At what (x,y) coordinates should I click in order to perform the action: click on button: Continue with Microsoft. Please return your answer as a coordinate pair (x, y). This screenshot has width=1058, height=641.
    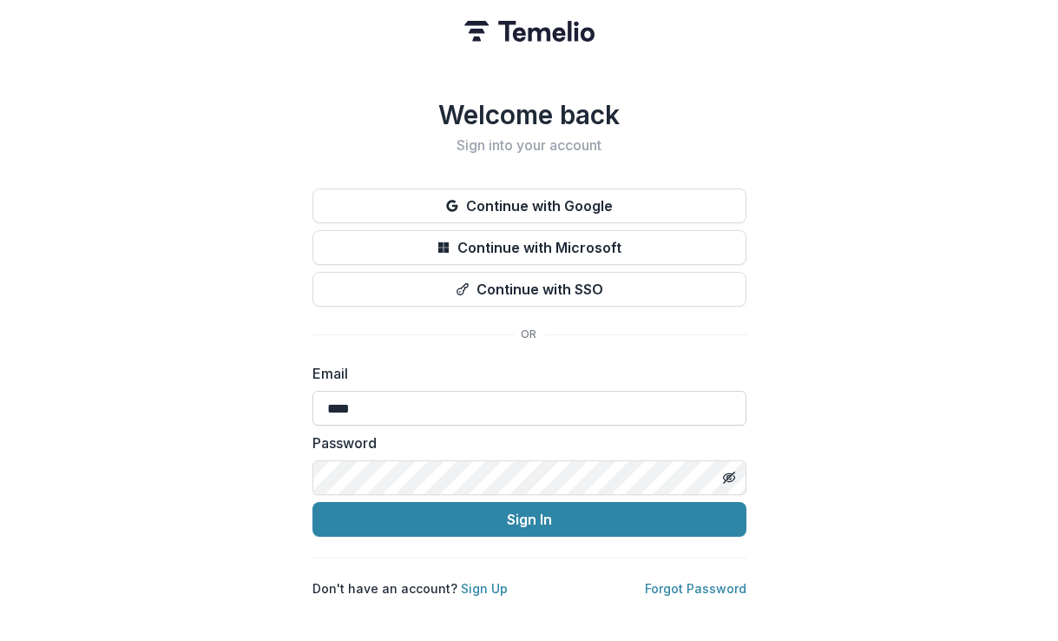
    Looking at the image, I should click on (530, 247).